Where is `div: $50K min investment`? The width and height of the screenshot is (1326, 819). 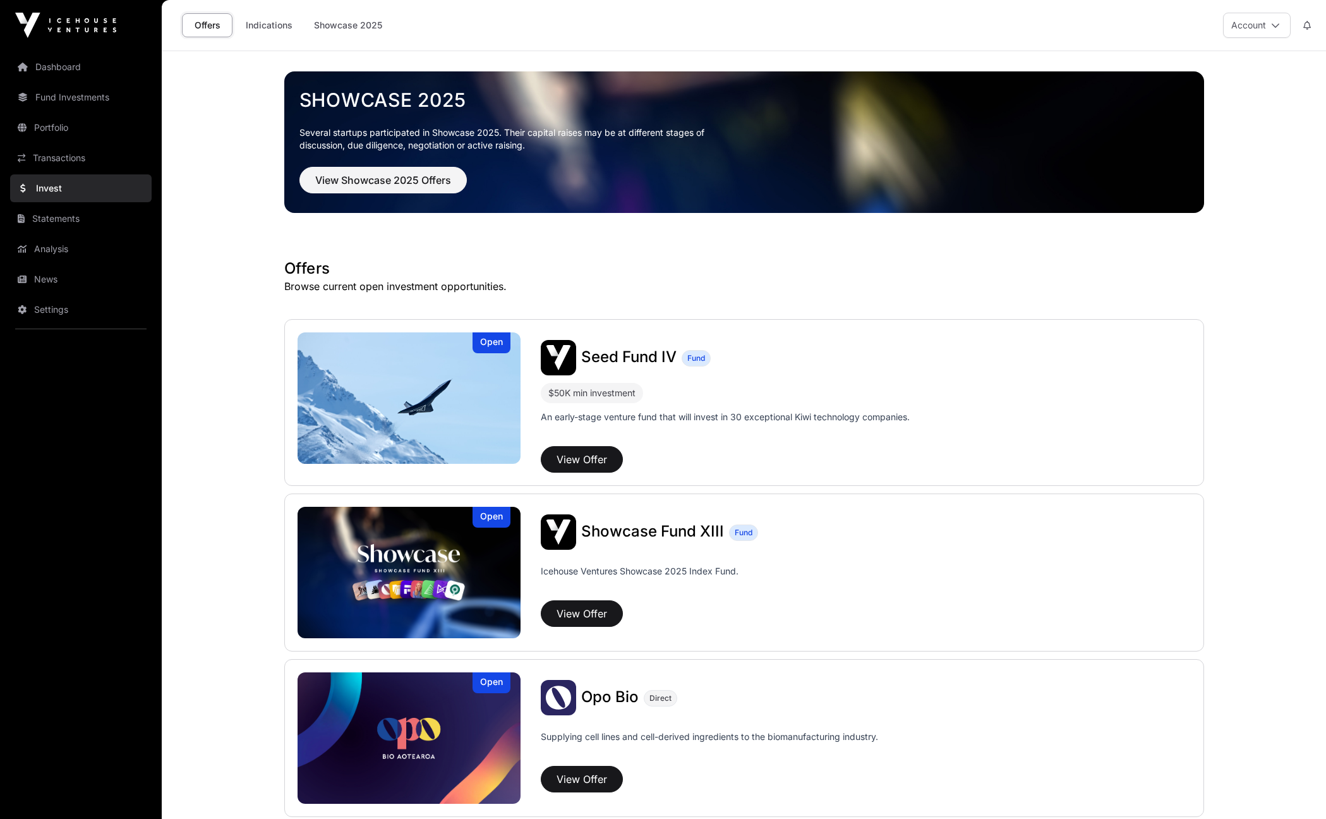 div: $50K min investment is located at coordinates (592, 393).